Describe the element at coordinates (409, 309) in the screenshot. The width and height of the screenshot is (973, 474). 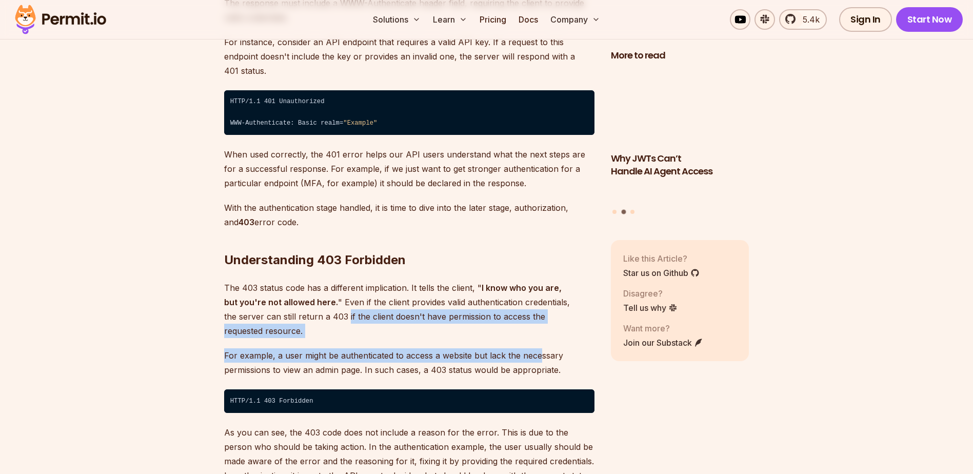
I see `p: The 403 status code has a different implication. It tells the client, " " Even if the client prov...` at that location.